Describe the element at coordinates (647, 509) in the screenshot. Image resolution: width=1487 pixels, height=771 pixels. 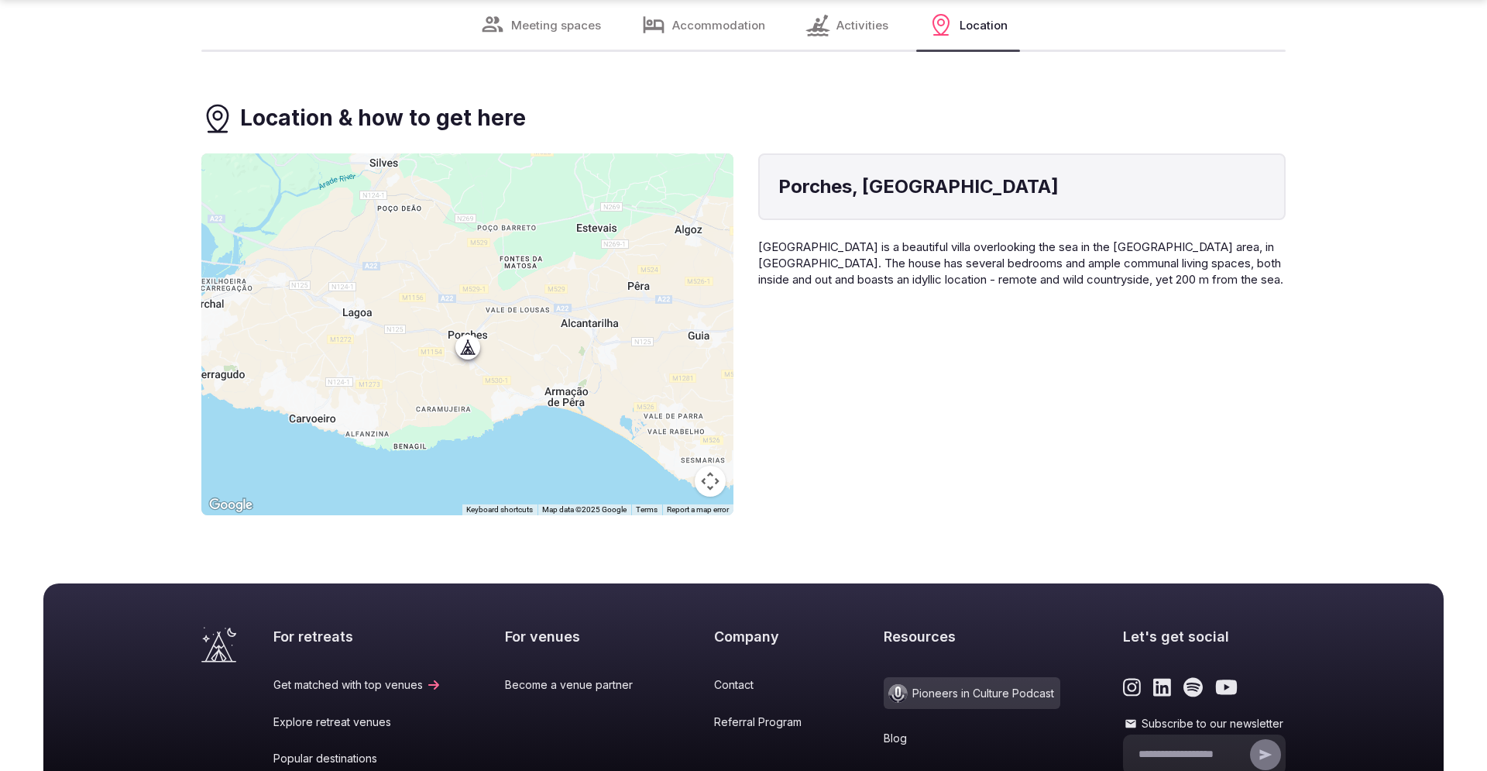
I see `a: Terms (opens in new tab)` at that location.